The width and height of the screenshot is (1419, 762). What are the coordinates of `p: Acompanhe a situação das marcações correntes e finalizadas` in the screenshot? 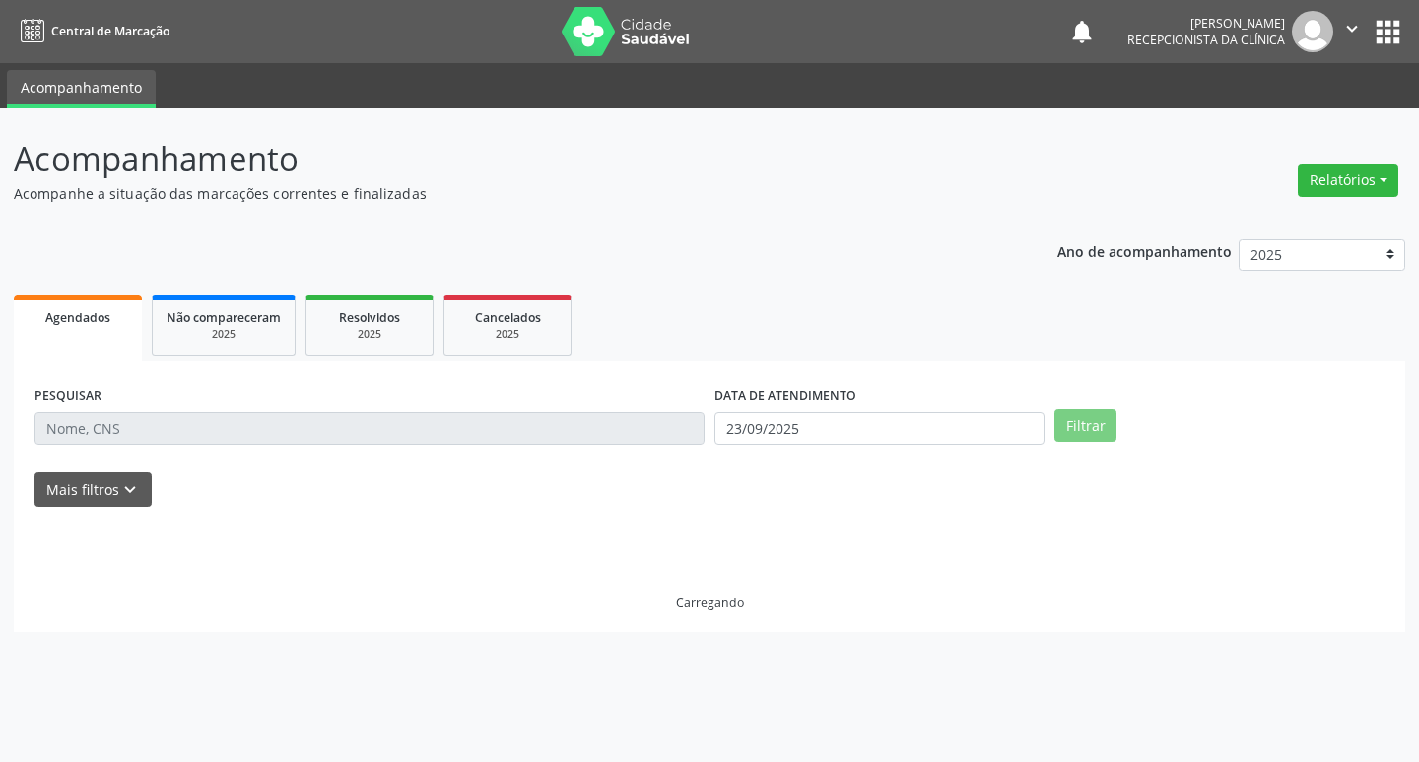 It's located at (501, 193).